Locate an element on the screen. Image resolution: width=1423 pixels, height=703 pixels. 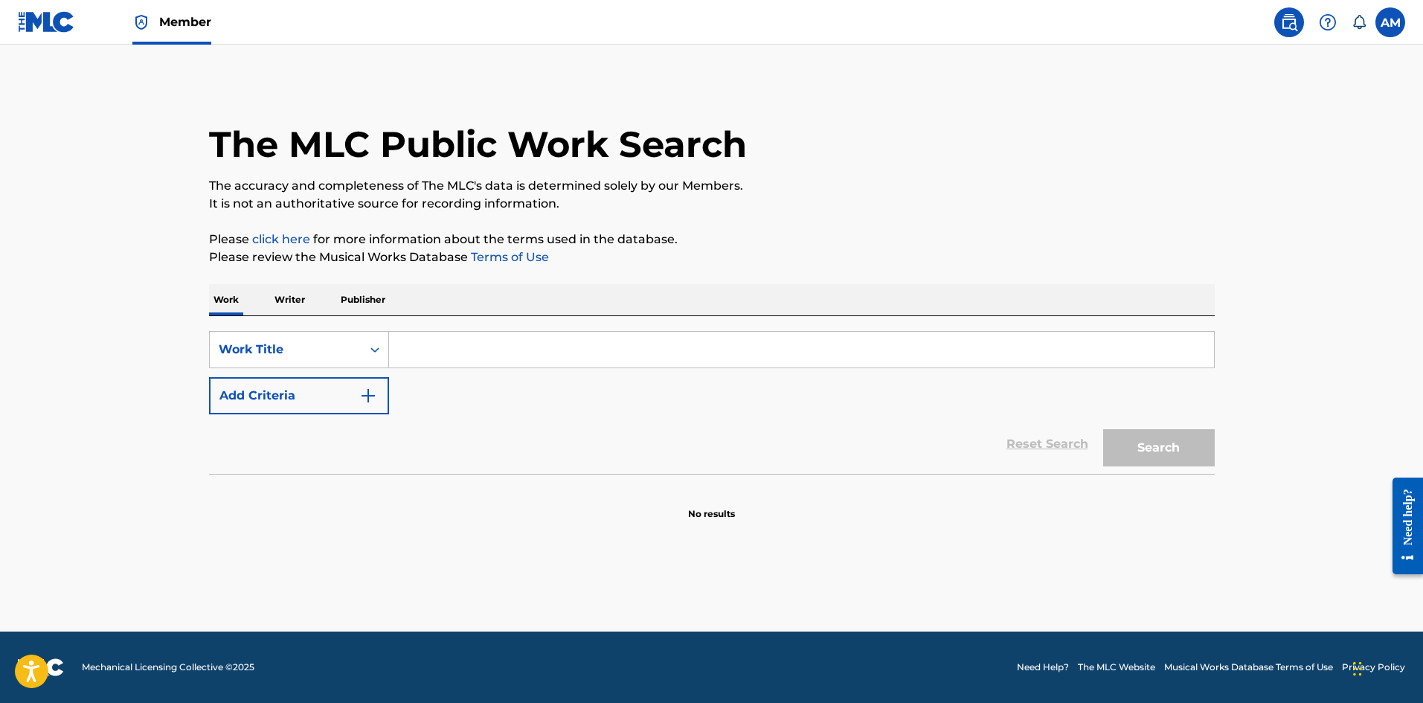
a: Musical Works Database Terms of Use is located at coordinates (1248, 667).